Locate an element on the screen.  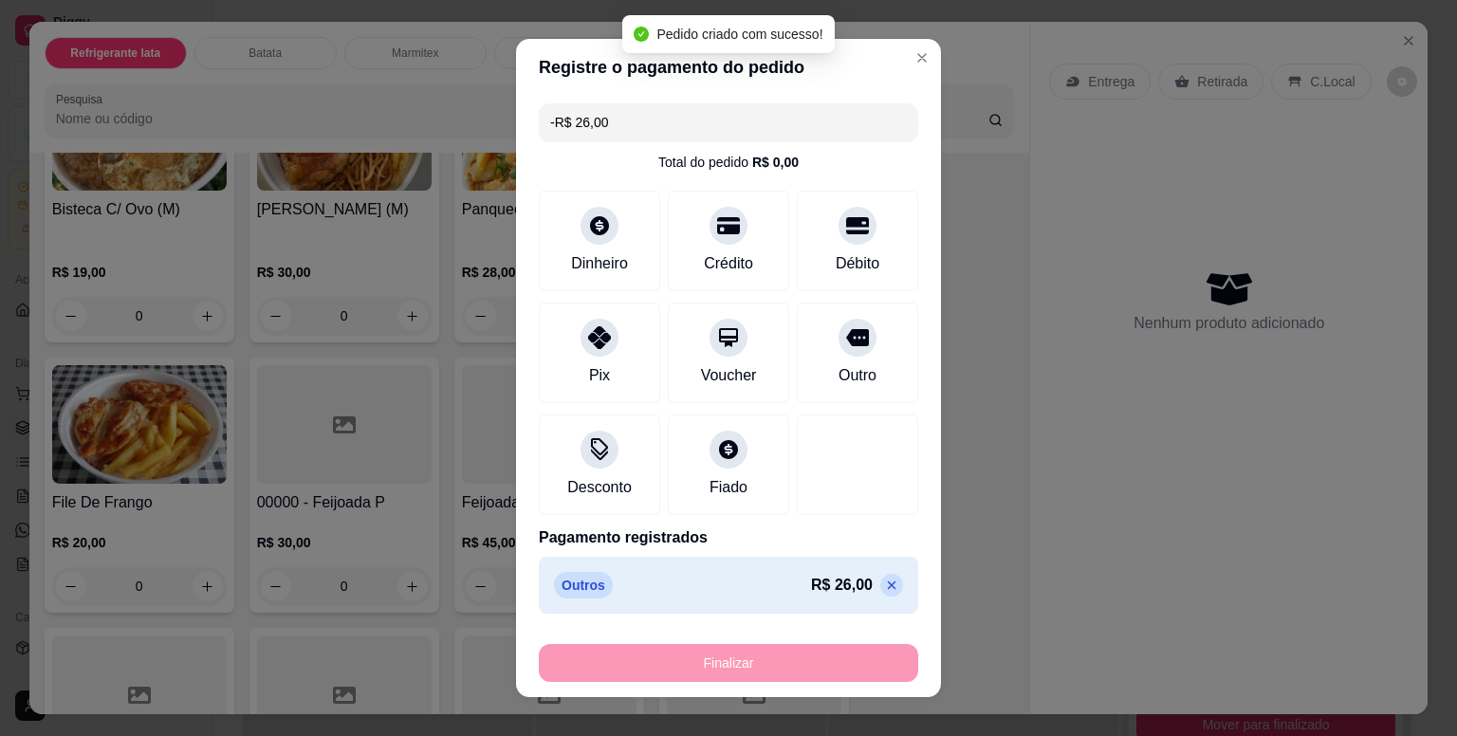
p: R$ 26,00 is located at coordinates (841, 585).